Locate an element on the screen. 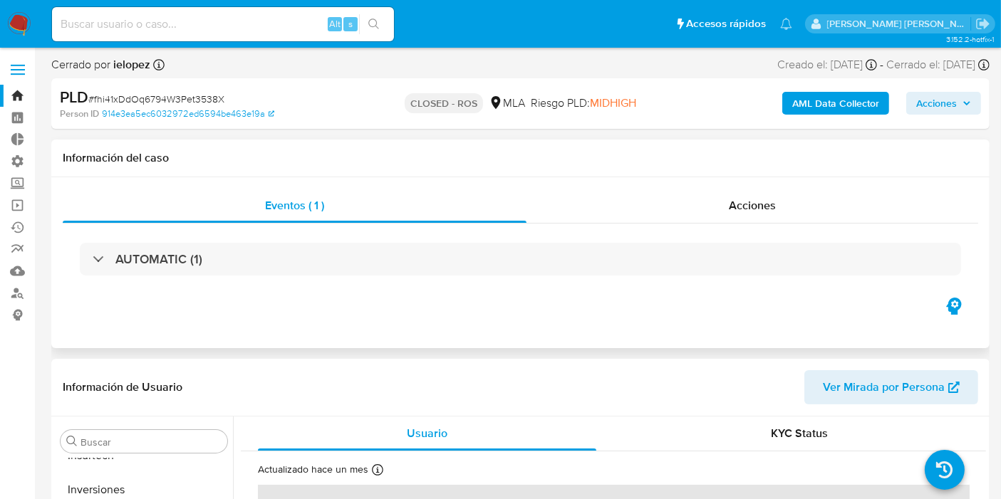  span: s is located at coordinates (350, 24).